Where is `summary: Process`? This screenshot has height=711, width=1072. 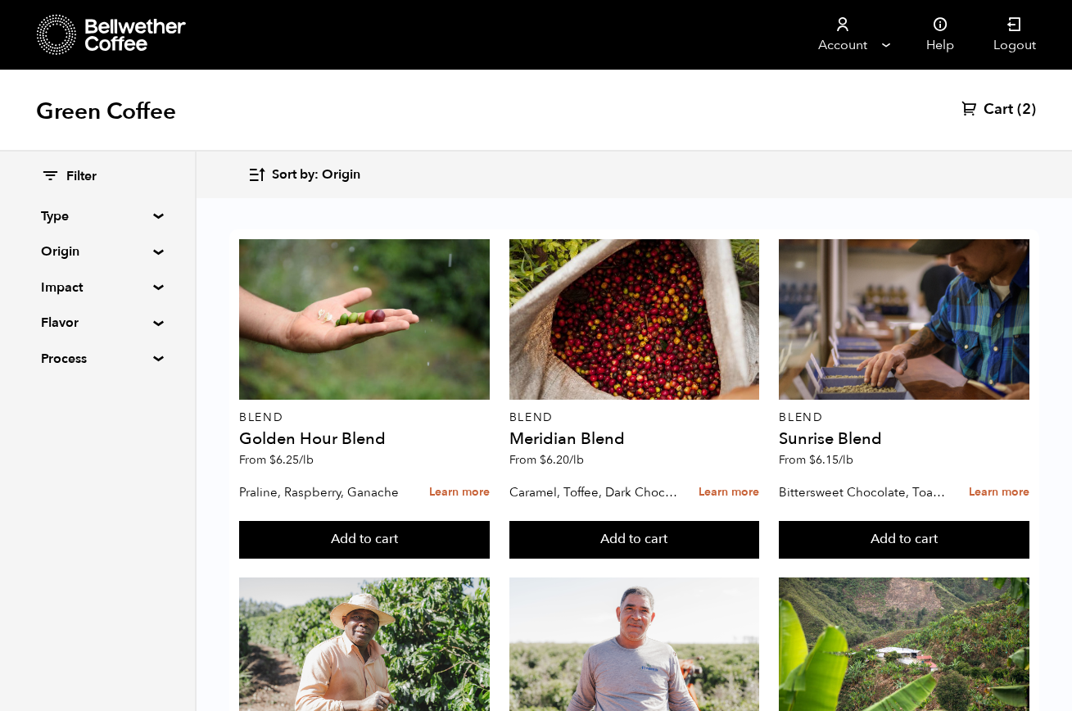 summary: Process is located at coordinates (97, 359).